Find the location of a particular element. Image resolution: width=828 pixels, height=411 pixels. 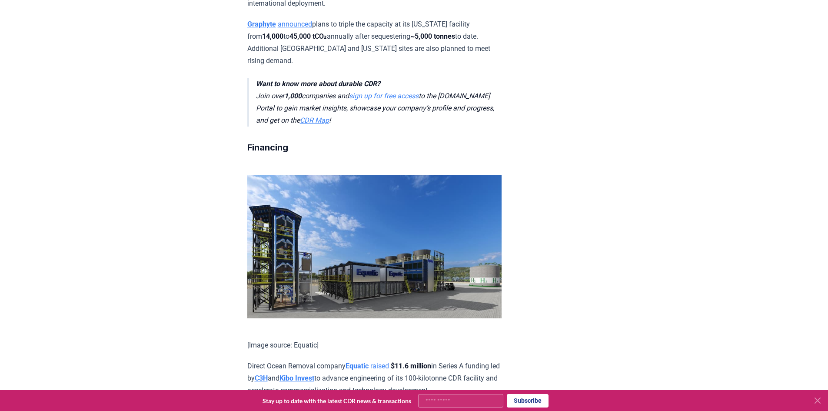

strong: ~5,000 tonnes is located at coordinates (433, 36).